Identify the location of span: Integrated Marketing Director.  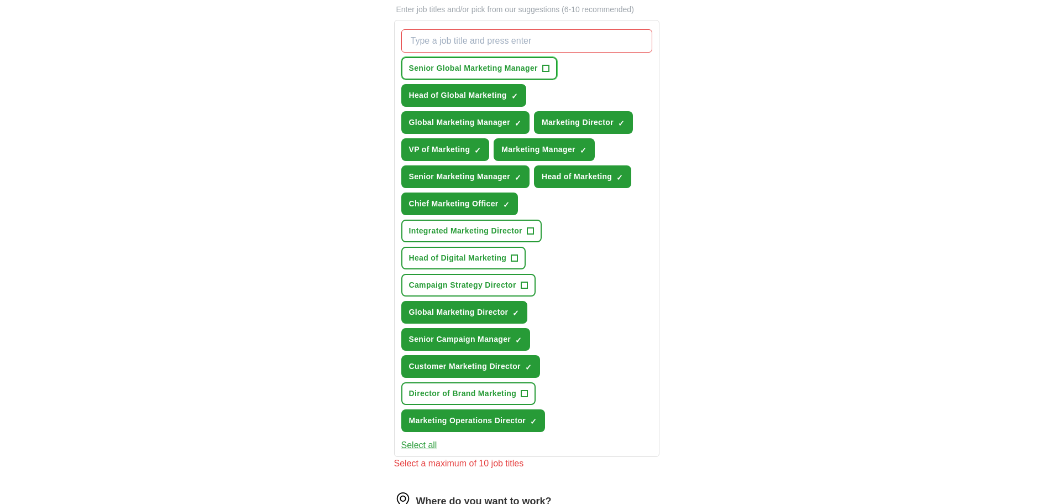
(466, 231).